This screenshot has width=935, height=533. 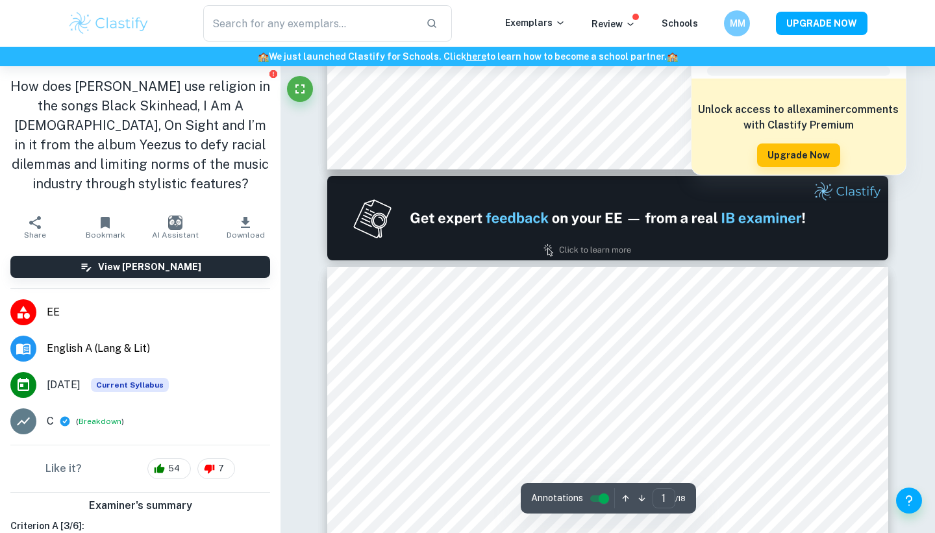 I want to click on h6: Examiner's summary, so click(x=140, y=506).